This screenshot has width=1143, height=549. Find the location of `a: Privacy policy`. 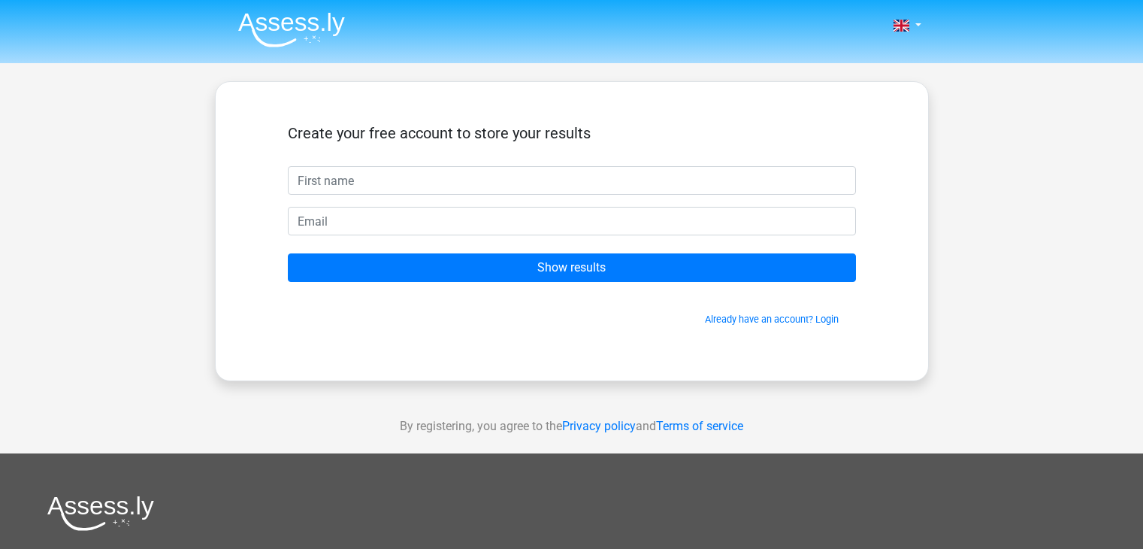

a: Privacy policy is located at coordinates (599, 425).